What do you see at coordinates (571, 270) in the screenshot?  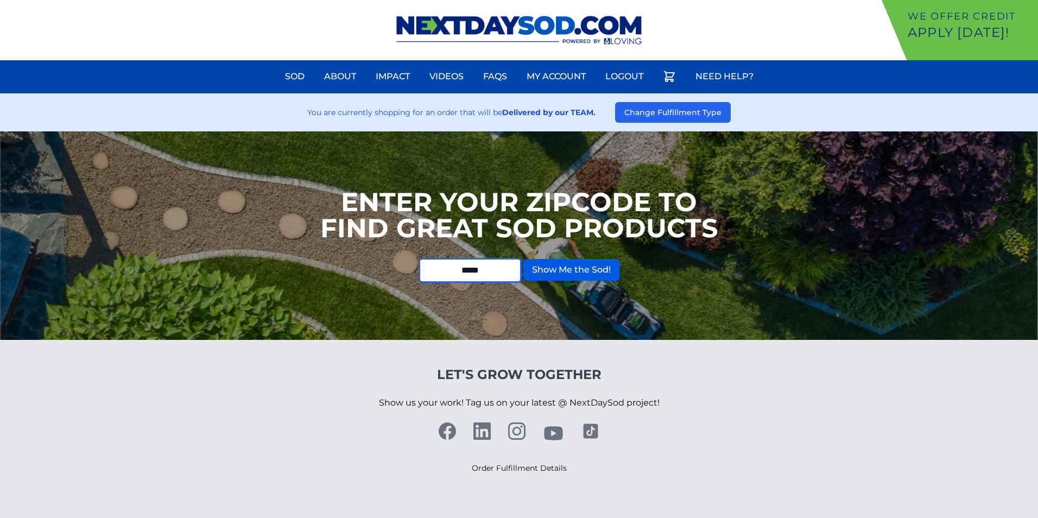 I see `button: Show Me the Sod!` at bounding box center [571, 270].